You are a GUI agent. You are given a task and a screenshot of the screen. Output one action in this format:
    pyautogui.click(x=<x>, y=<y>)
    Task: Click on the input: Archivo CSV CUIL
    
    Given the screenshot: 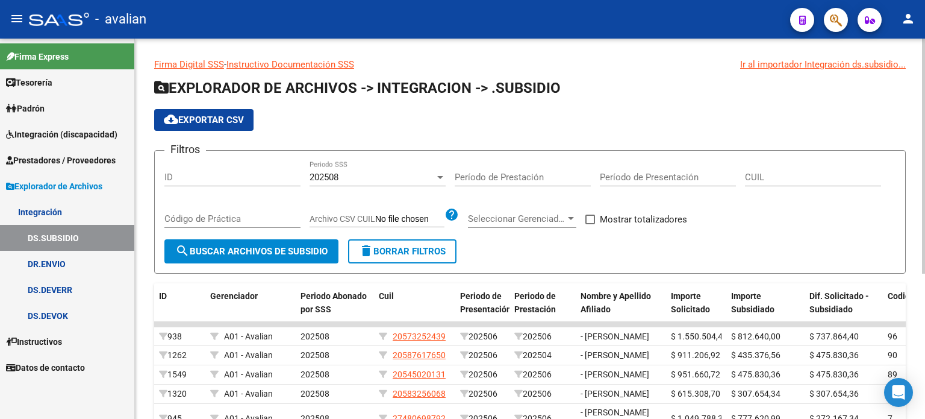 What is the action you would take?
    pyautogui.click(x=410, y=219)
    